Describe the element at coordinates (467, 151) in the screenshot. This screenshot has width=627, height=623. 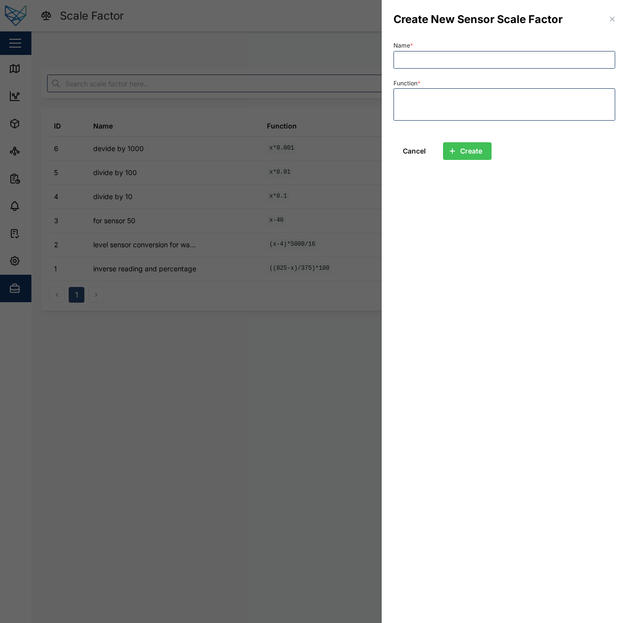
I see `button: Create` at that location.